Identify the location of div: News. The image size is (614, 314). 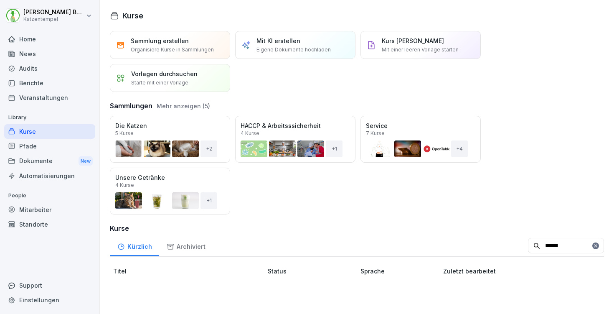
(50, 53).